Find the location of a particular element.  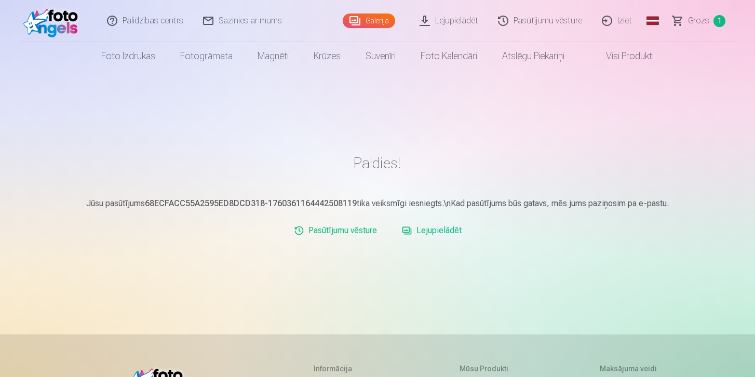

a: Visi produkti is located at coordinates (622, 56).